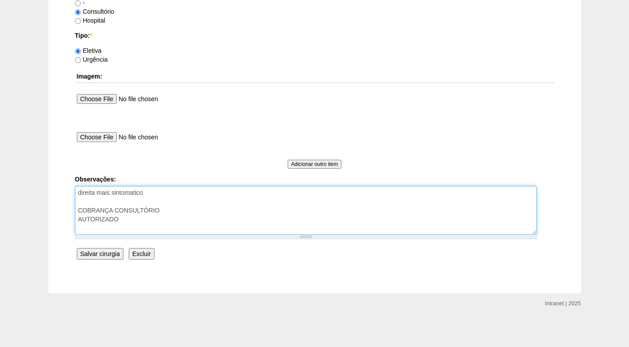 The height and width of the screenshot is (347, 629). What do you see at coordinates (78, 12) in the screenshot?
I see `input: Consultório` at bounding box center [78, 12].